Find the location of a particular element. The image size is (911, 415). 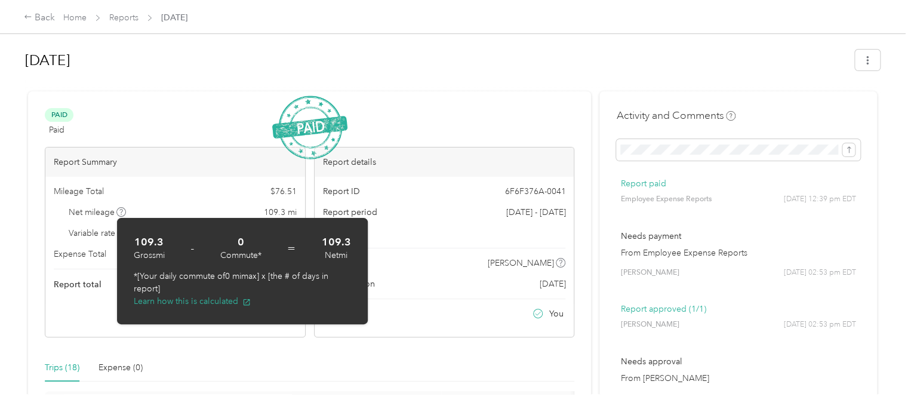

strong: 0 is located at coordinates (240, 242).